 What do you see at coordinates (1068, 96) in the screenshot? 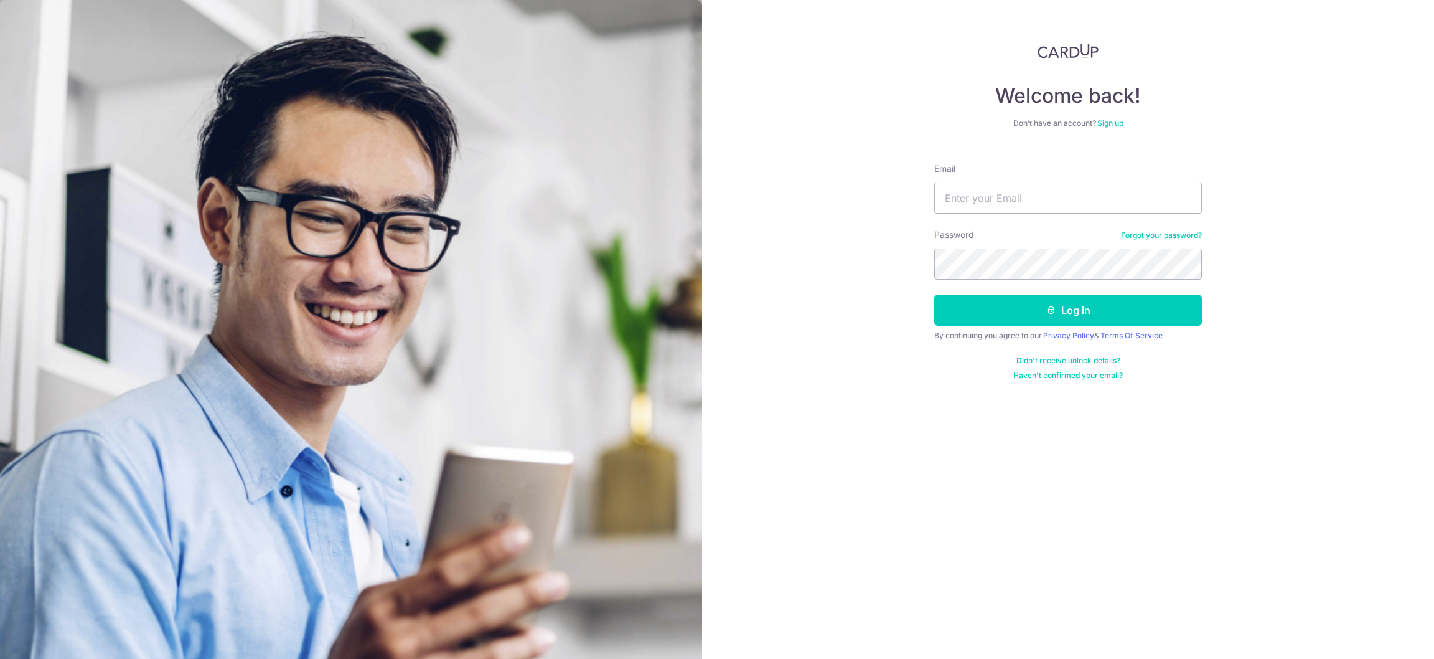
I see `h4: Welcome back!` at bounding box center [1068, 96].